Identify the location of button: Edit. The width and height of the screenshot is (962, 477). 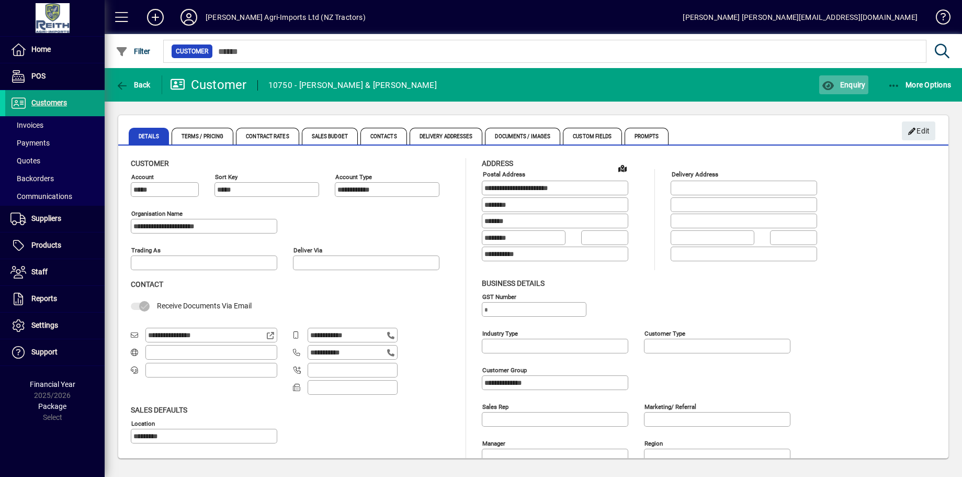
(919, 131).